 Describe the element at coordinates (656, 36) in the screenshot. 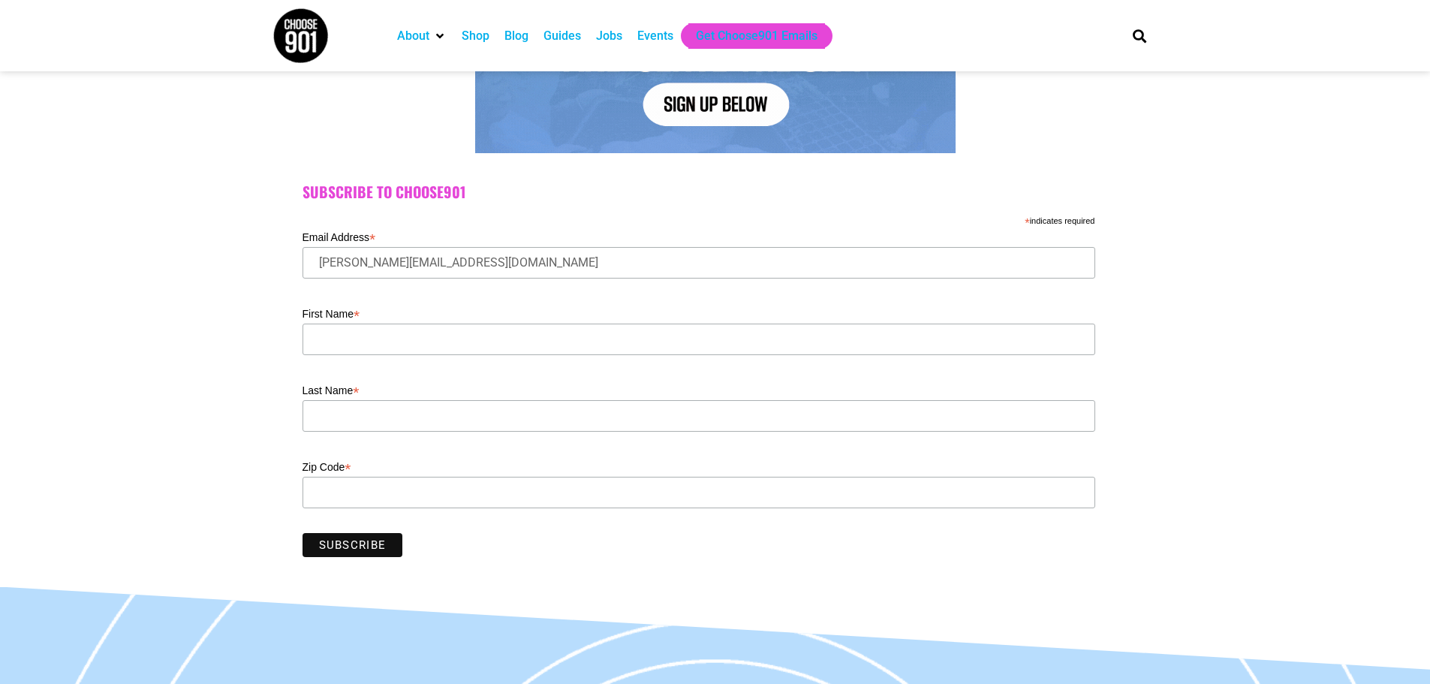

I see `div: Events` at that location.